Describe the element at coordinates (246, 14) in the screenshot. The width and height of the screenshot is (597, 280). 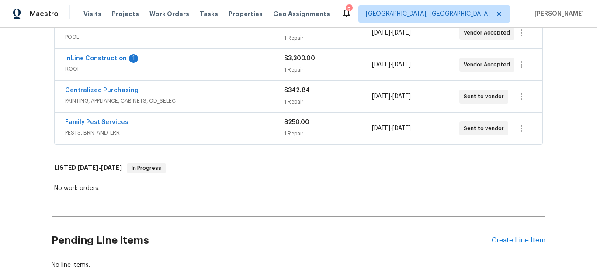
I see `span: Properties` at that location.